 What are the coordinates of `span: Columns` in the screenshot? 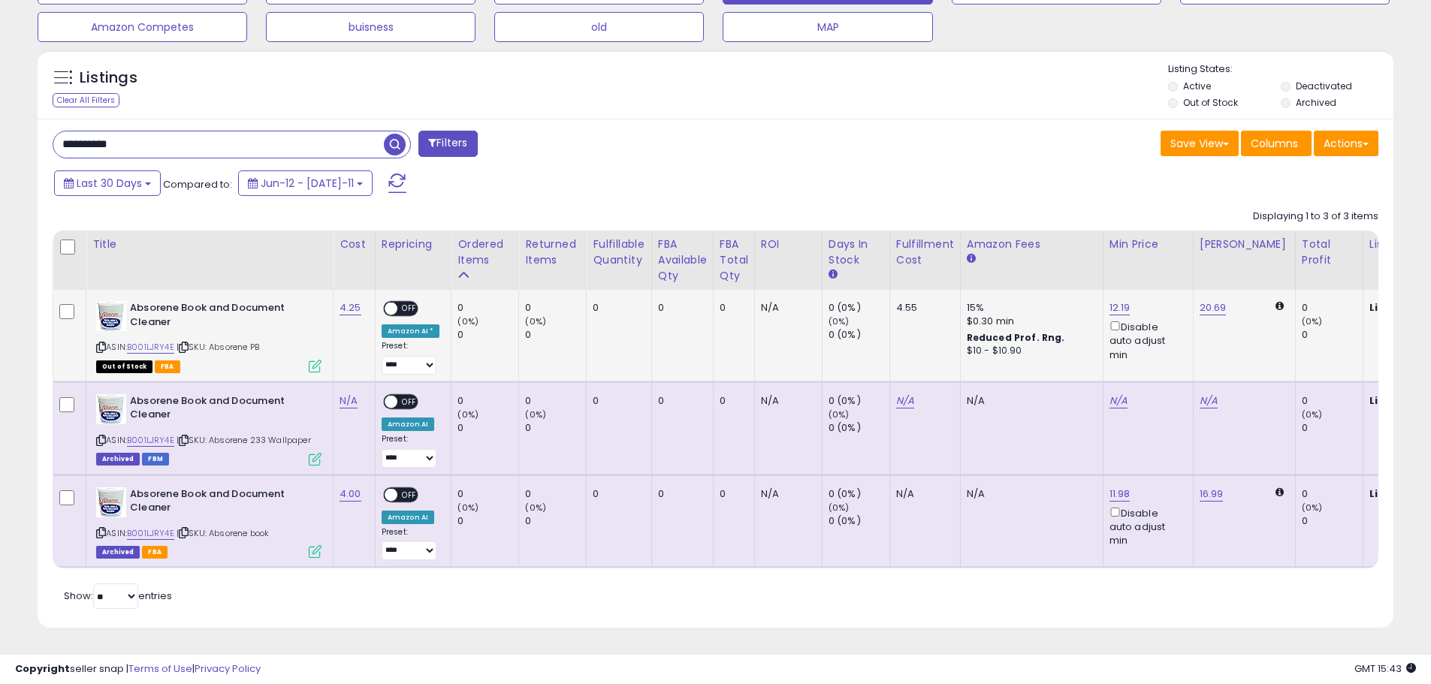 It's located at (1274, 143).